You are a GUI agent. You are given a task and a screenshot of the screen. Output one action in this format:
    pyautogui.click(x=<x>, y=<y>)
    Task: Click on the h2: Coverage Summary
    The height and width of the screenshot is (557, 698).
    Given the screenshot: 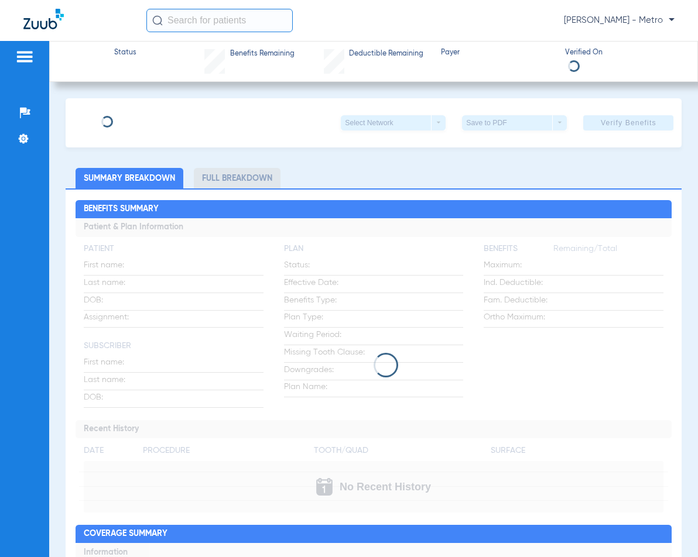 What is the action you would take?
    pyautogui.click(x=373, y=534)
    